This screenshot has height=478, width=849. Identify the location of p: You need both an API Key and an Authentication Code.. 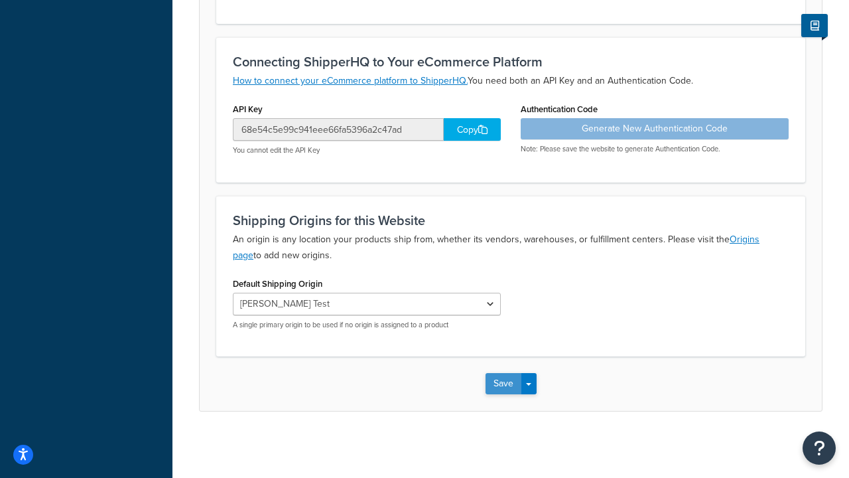
(511, 81).